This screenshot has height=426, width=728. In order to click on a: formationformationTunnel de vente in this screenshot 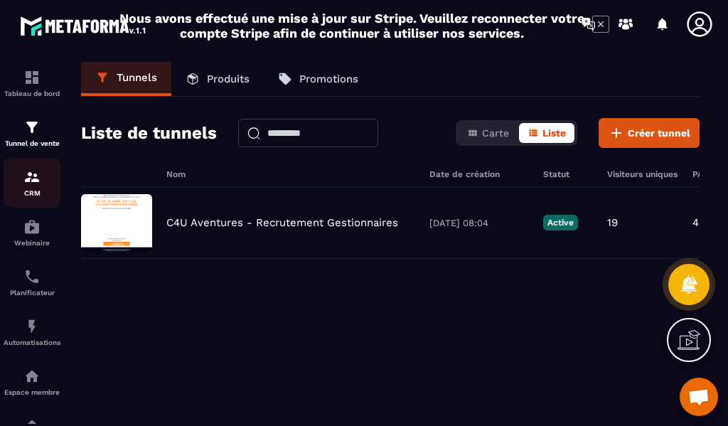, I will do `click(32, 133)`.